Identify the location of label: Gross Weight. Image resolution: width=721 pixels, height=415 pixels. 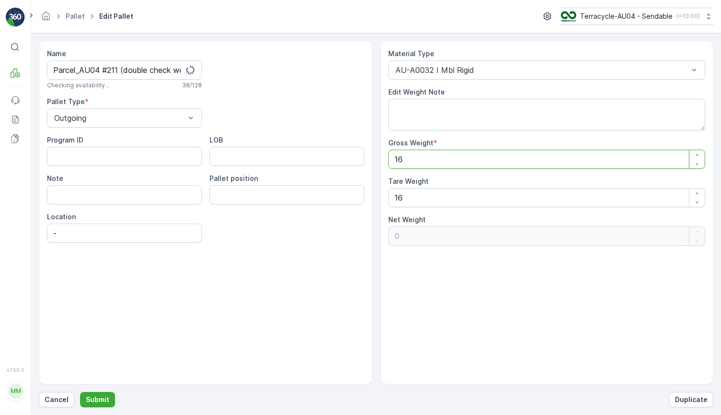
(411, 142).